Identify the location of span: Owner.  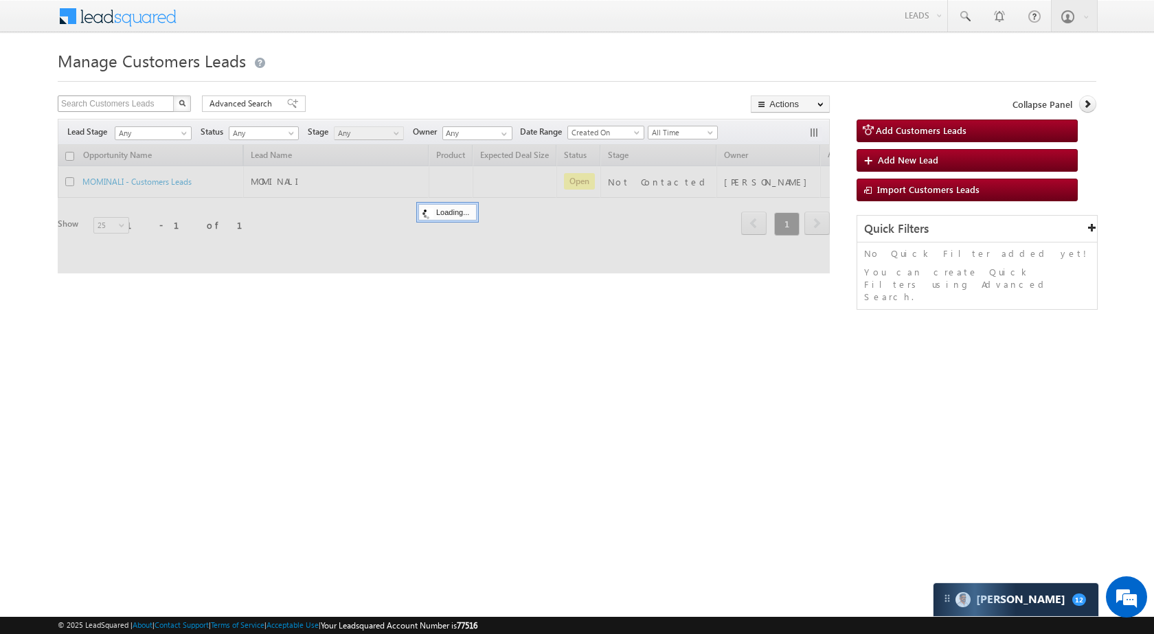
(427, 132).